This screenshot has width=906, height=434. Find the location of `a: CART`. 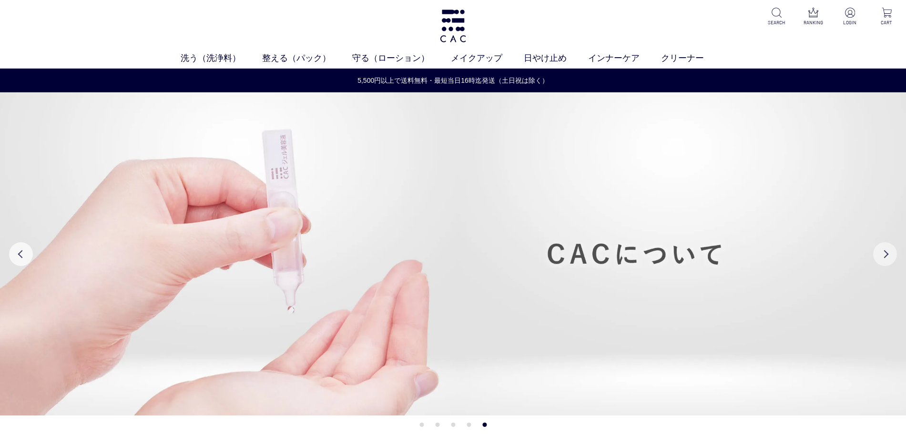

a: CART is located at coordinates (886, 17).